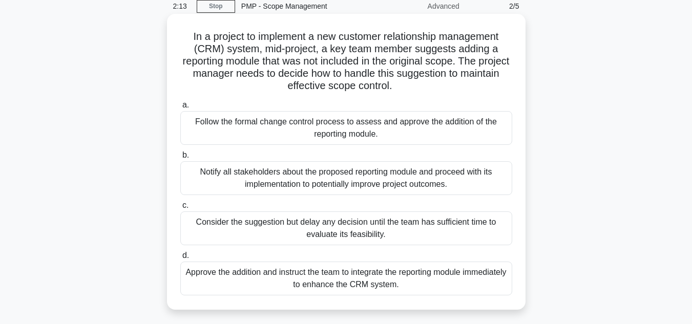 The image size is (692, 324). I want to click on div: Follow the formal change control process to assess and approve the addition of the reporting module., so click(346, 128).